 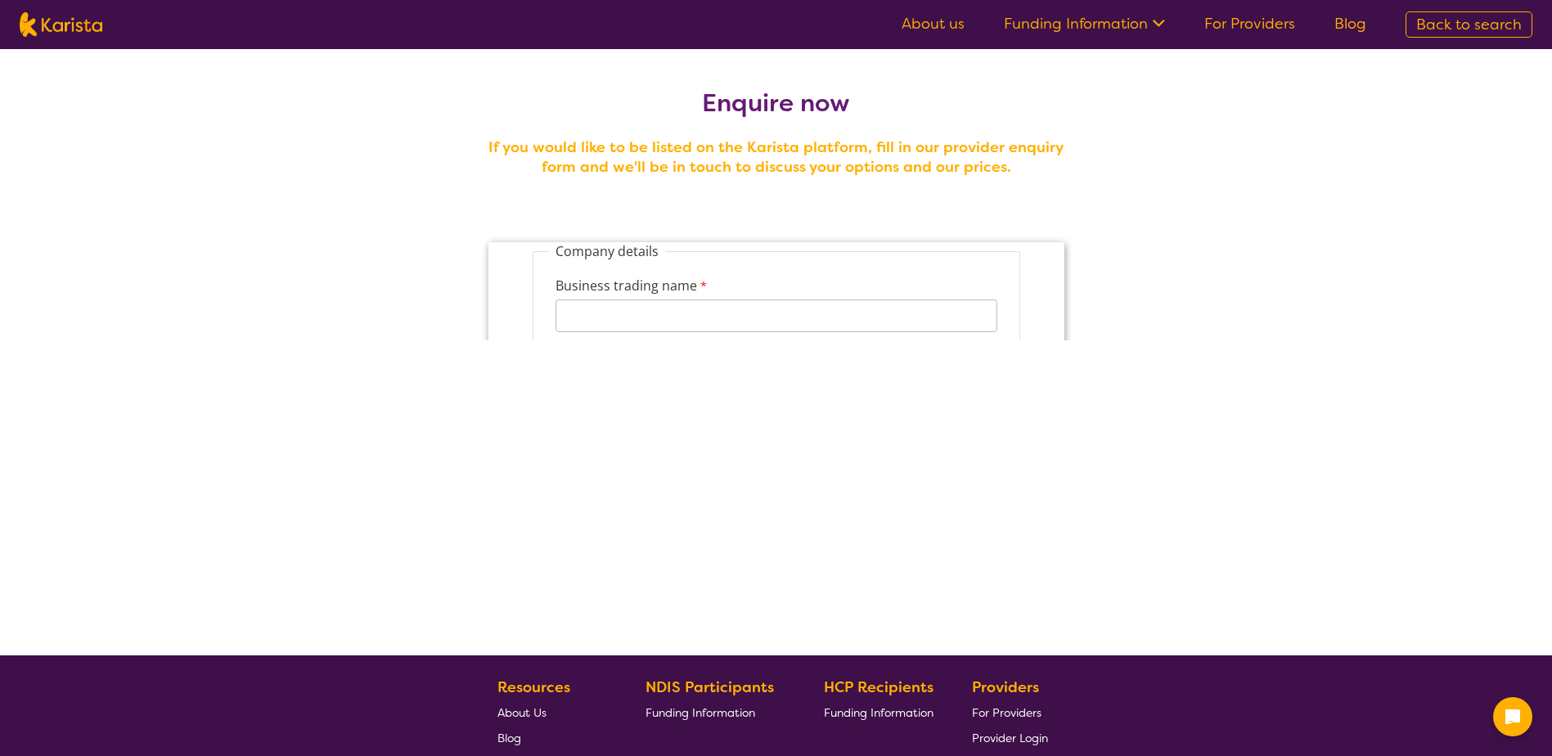 What do you see at coordinates (1009, 737) in the screenshot?
I see `a: Provider Login` at bounding box center [1009, 737].